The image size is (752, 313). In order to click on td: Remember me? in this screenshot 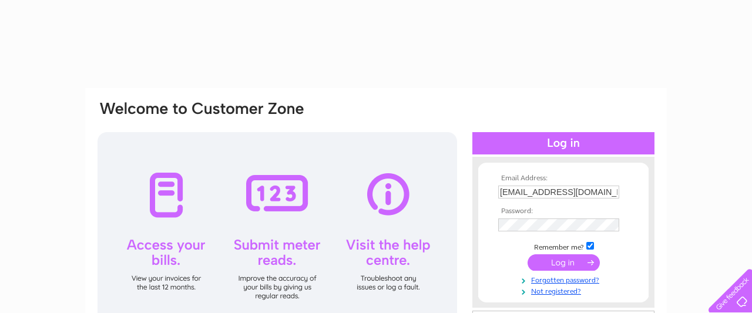, I will do `click(563, 246)`.